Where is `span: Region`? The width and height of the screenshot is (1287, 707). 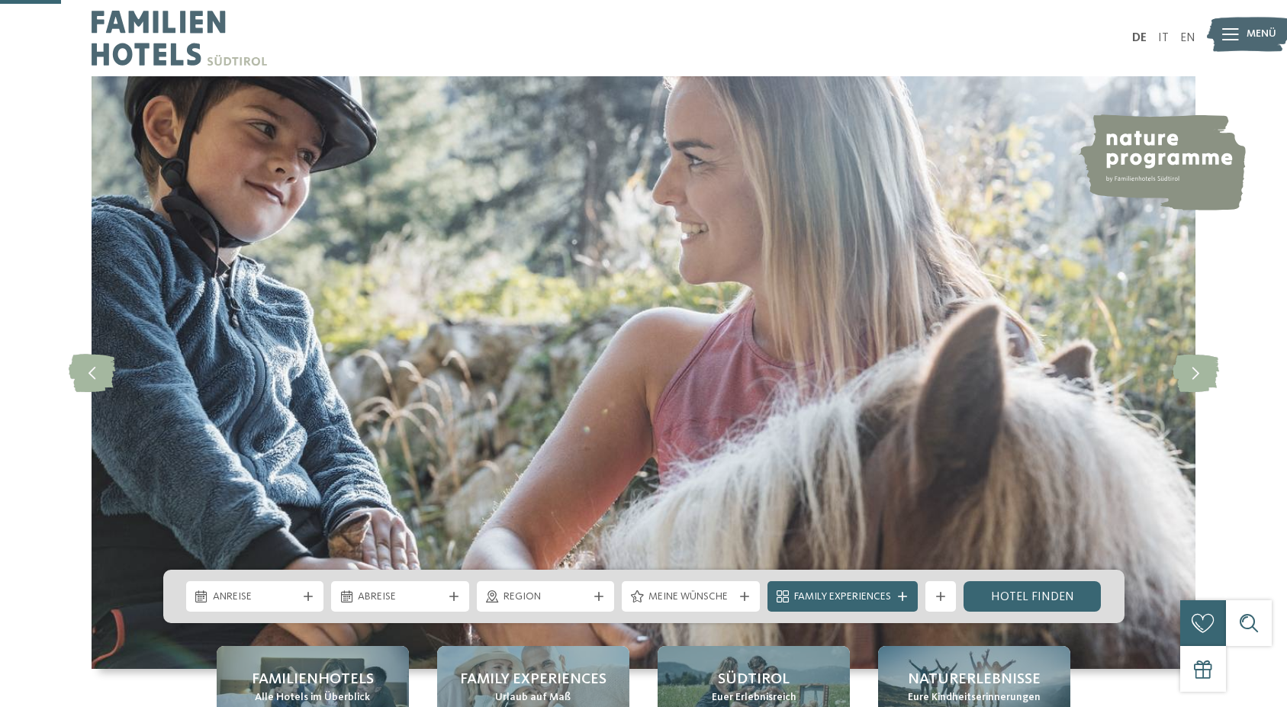
span: Region is located at coordinates (545, 597).